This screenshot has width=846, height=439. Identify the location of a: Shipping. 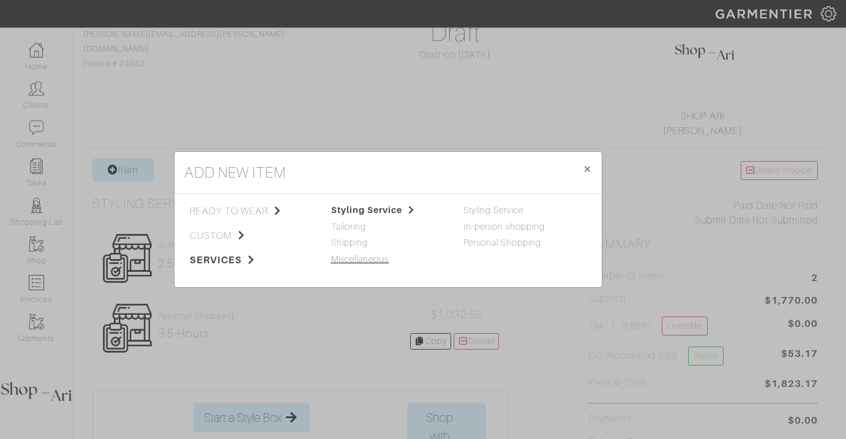
(349, 242).